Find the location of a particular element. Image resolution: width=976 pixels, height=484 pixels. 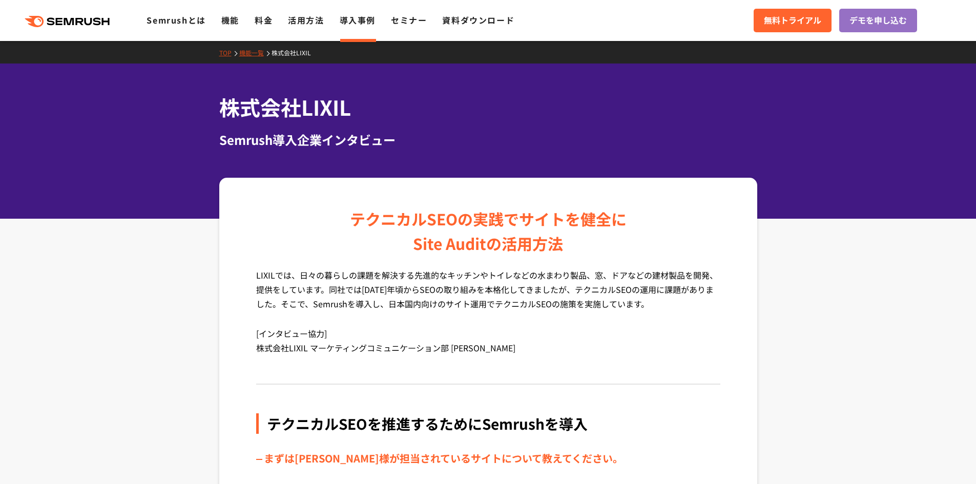

a: 資料ダウンロード is located at coordinates (478, 20).